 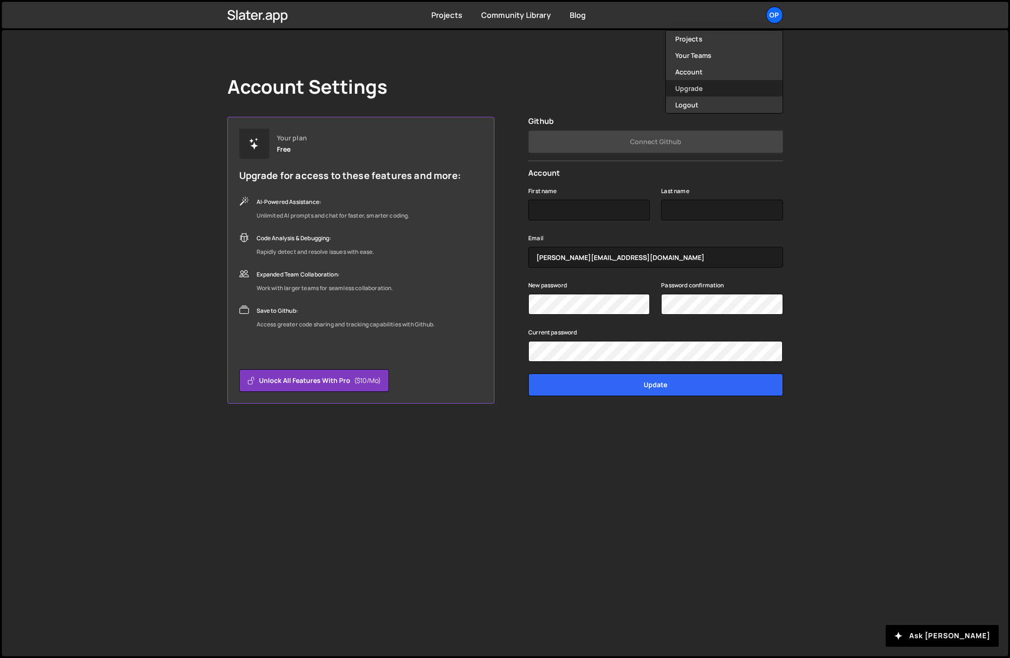 What do you see at coordinates (333, 202) in the screenshot?
I see `div: AI-Powered Assistance:` at bounding box center [333, 202].